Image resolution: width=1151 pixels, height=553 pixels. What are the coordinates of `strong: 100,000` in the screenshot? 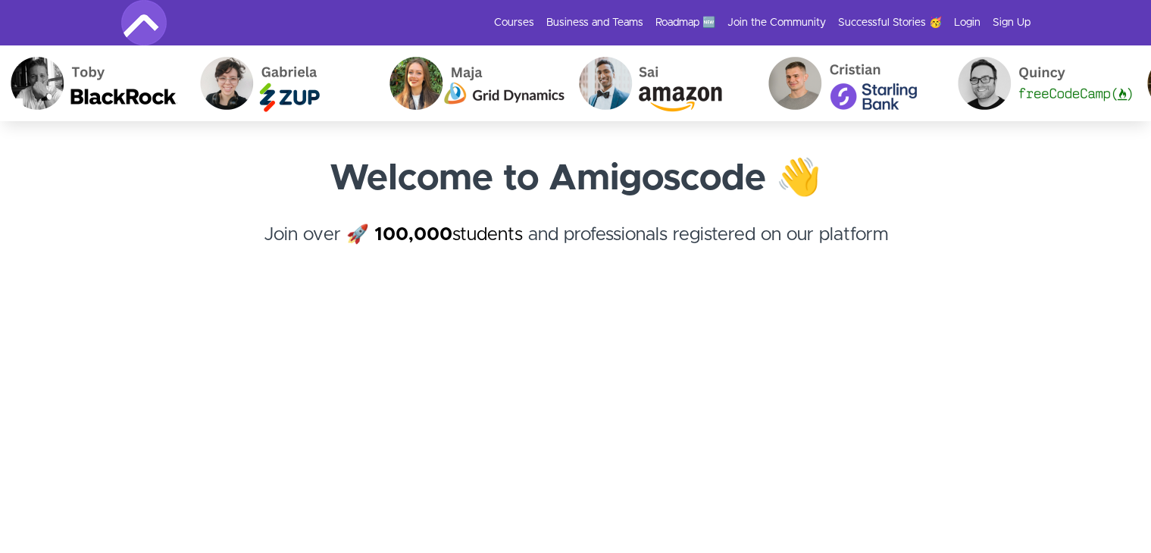 It's located at (413, 235).